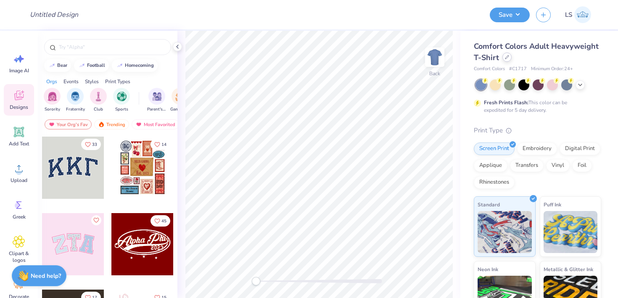 The height and width of the screenshot is (298, 618). Describe the element at coordinates (582, 166) in the screenshot. I see `div: Foil` at that location.